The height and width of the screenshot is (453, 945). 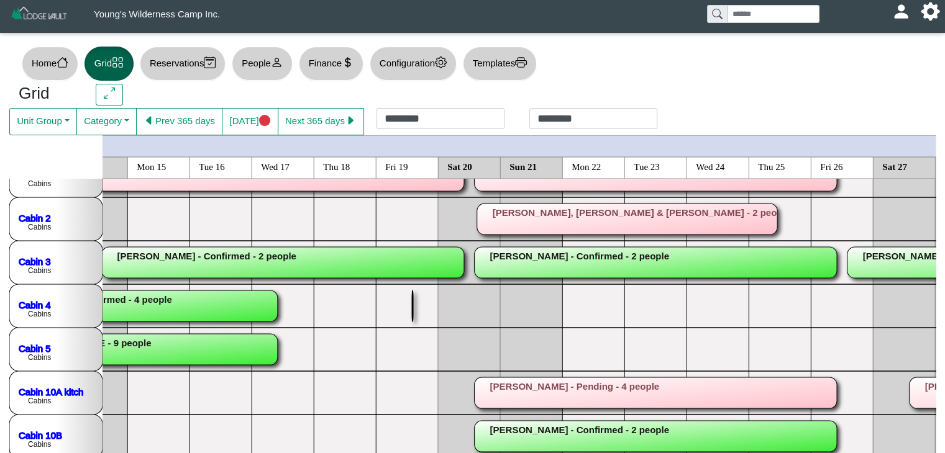 I want to click on text: Wed 24, so click(x=710, y=166).